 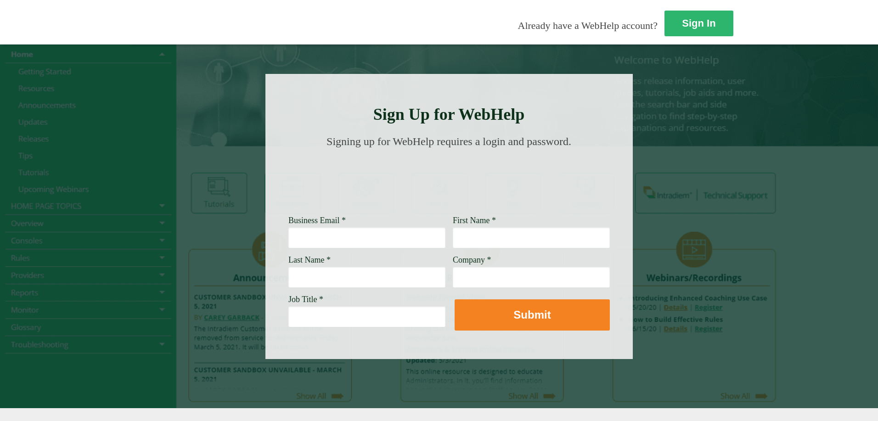 I want to click on span: Signing up for WebHelp requires a login and password., so click(x=448, y=141).